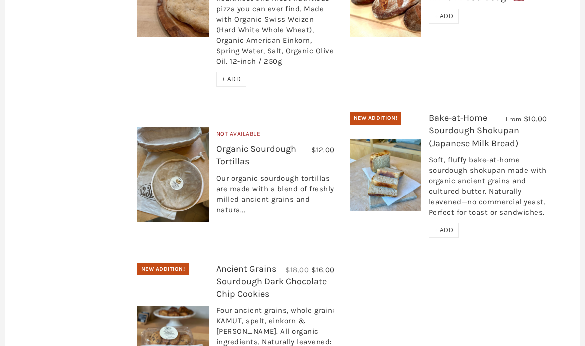 This screenshot has height=346, width=585. I want to click on span: $10.00, so click(535, 119).